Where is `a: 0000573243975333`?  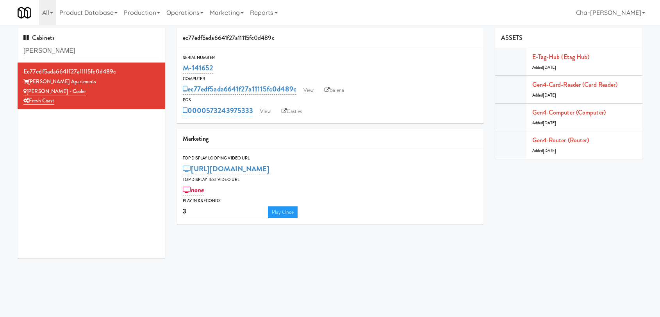
a: 0000573243975333 is located at coordinates (218, 111).